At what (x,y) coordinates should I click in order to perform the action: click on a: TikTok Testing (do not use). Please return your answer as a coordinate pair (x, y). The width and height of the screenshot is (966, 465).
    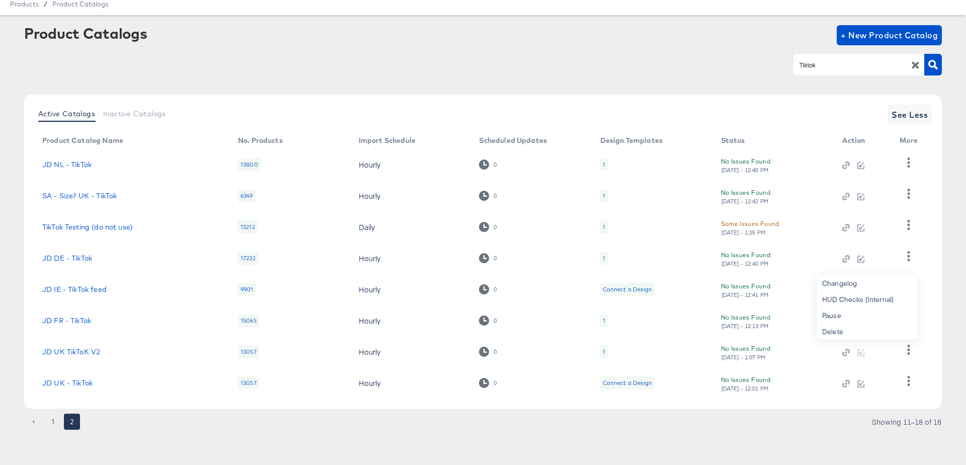
    Looking at the image, I should click on (88, 227).